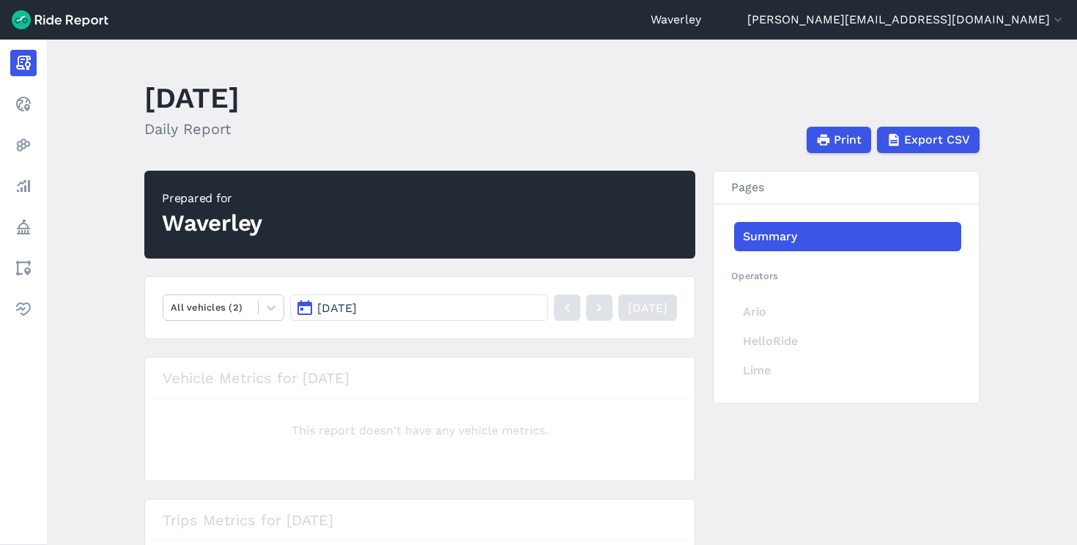 This screenshot has width=1077, height=545. What do you see at coordinates (23, 63) in the screenshot?
I see `a: Report` at bounding box center [23, 63].